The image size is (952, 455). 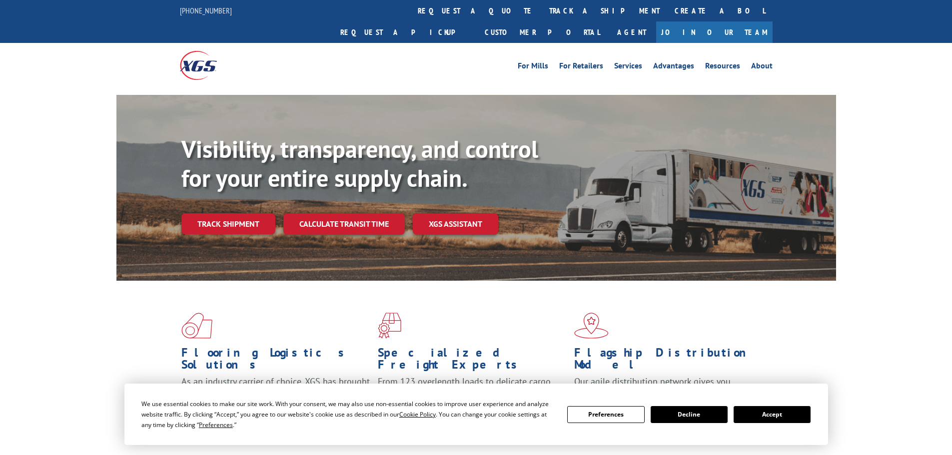 What do you see at coordinates (761, 67) in the screenshot?
I see `a: About` at bounding box center [761, 67].